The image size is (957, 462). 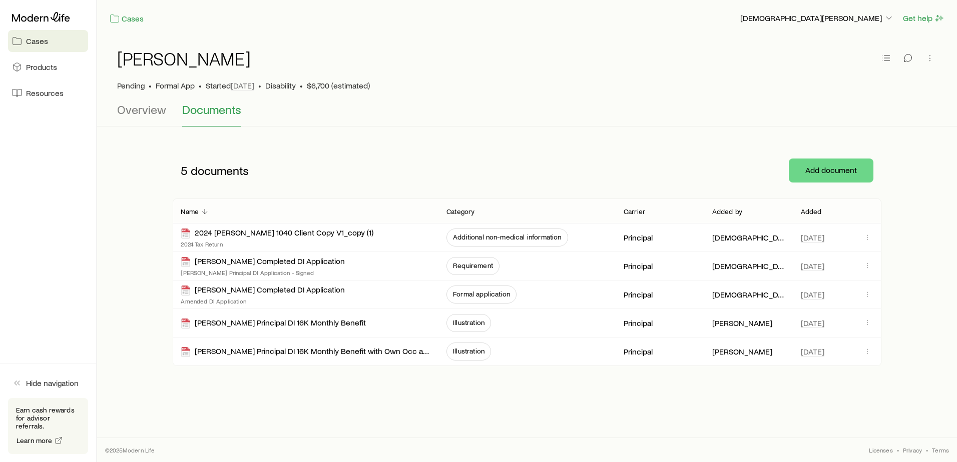 What do you see at coordinates (52, 383) in the screenshot?
I see `span: Hide navigation` at bounding box center [52, 383].